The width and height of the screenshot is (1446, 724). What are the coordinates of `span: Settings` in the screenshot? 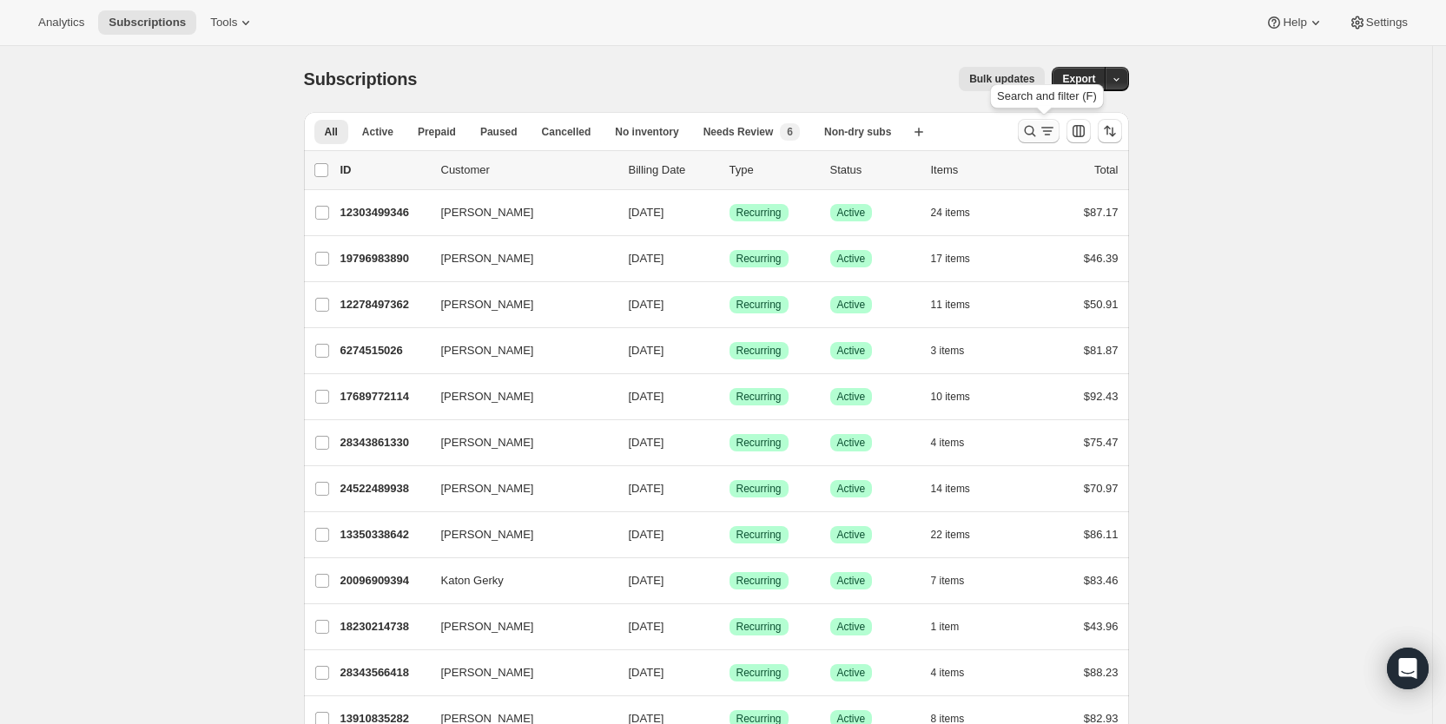 It's located at (1387, 23).